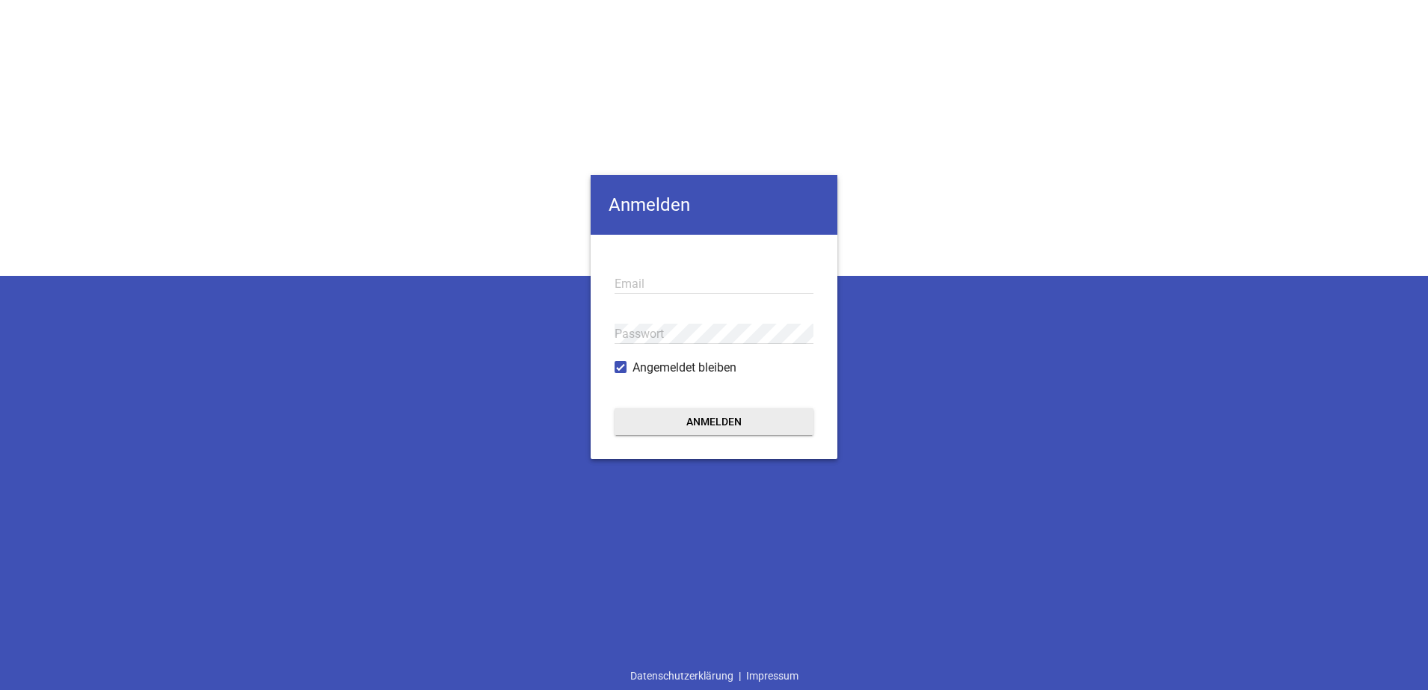 This screenshot has height=690, width=1428. Describe the element at coordinates (714, 205) in the screenshot. I see `h4: Anmelden` at that location.